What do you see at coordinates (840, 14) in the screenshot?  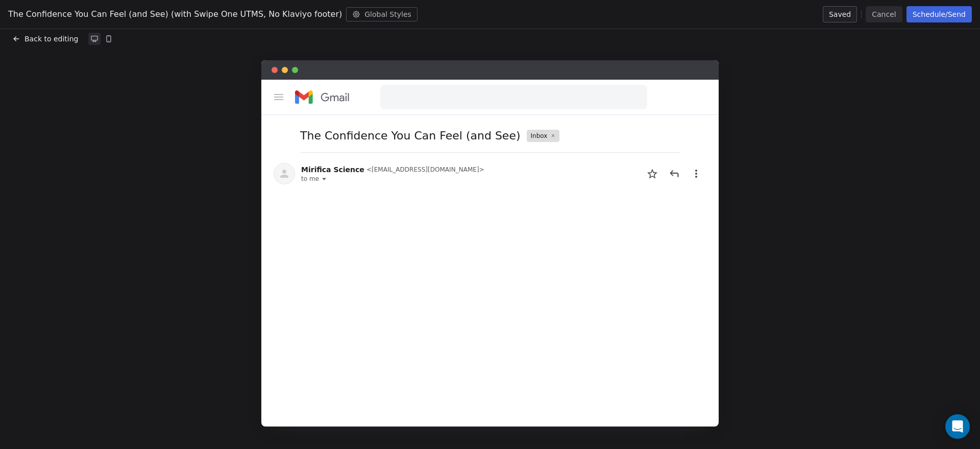 I see `button: Saved` at bounding box center [840, 14].